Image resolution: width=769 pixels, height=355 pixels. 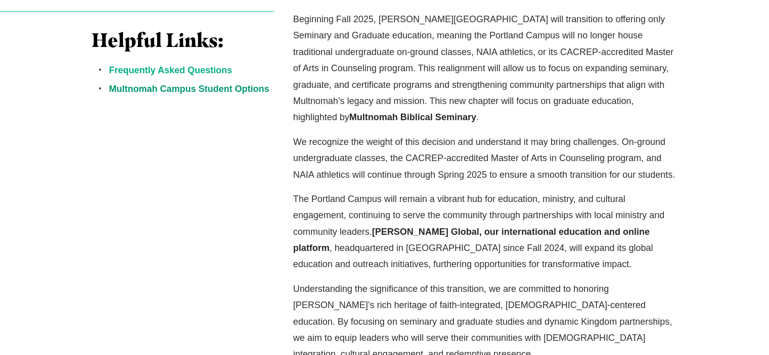 What do you see at coordinates (412, 117) in the screenshot?
I see `strong: Multnomah Biblical Seminary` at bounding box center [412, 117].